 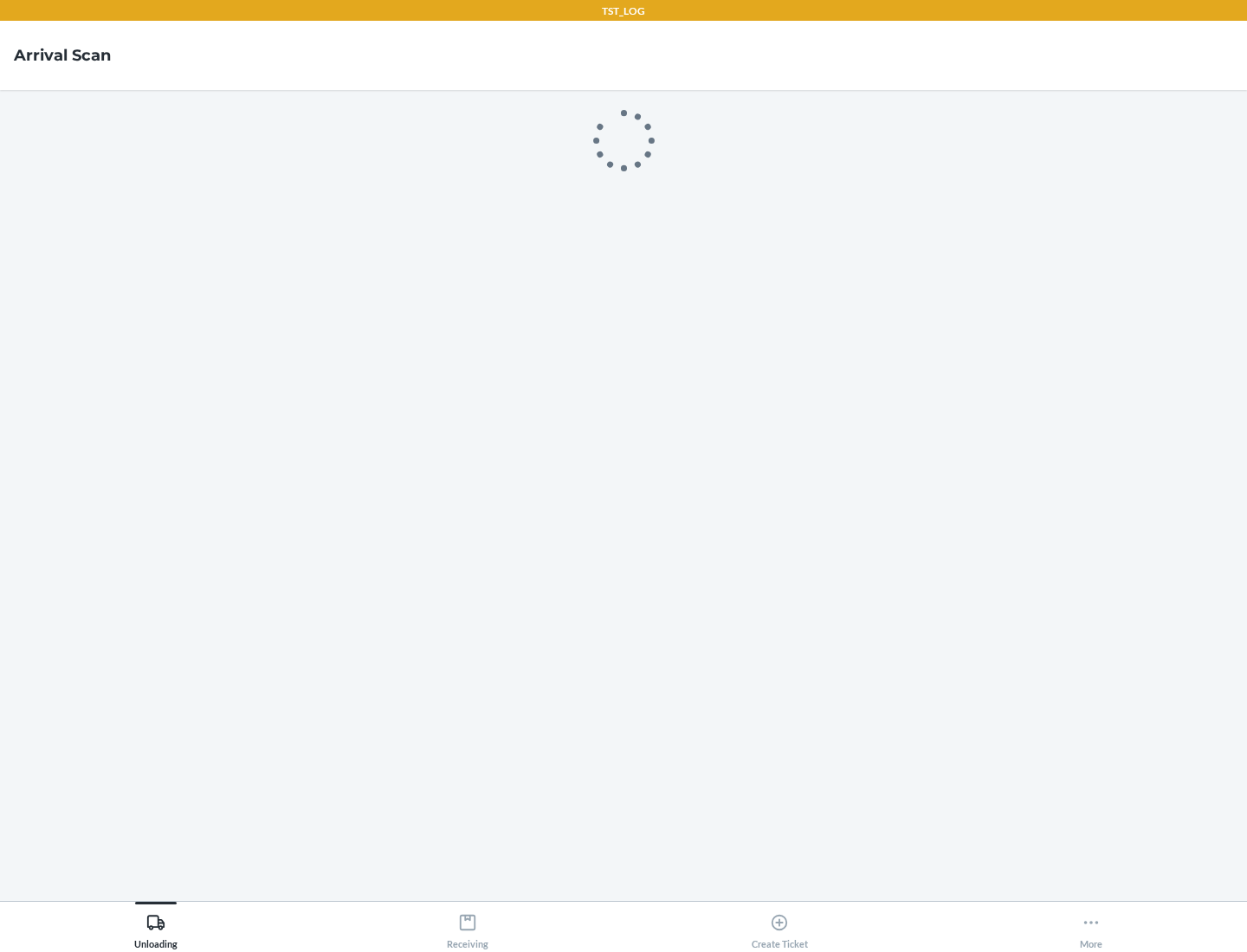 I want to click on p: TST_LOG, so click(x=624, y=11).